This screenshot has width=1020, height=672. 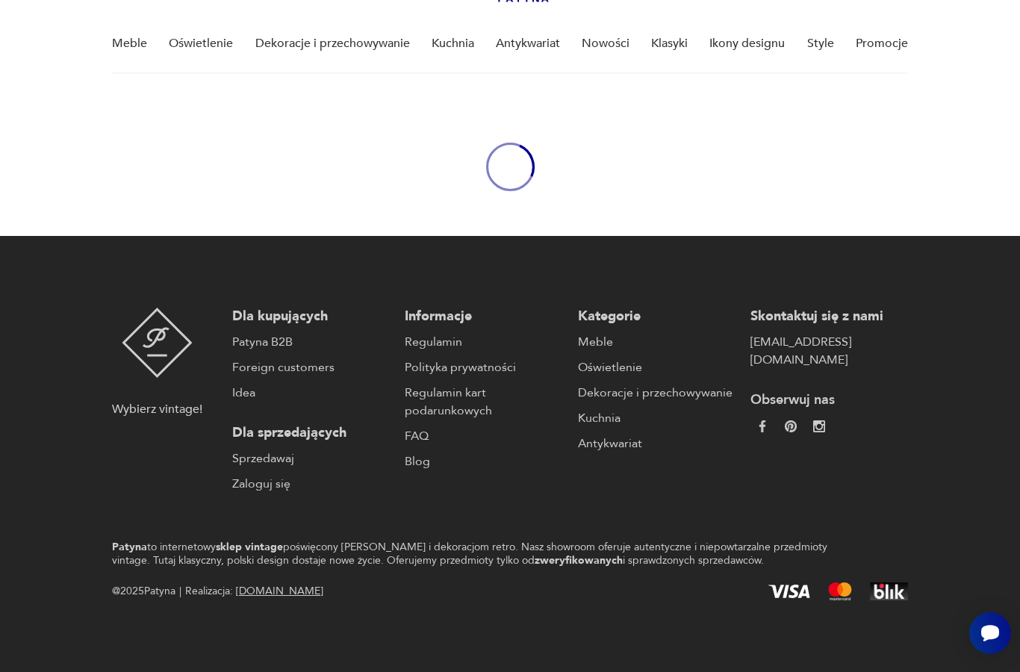 What do you see at coordinates (657, 317) in the screenshot?
I see `p: Kategorie` at bounding box center [657, 317].